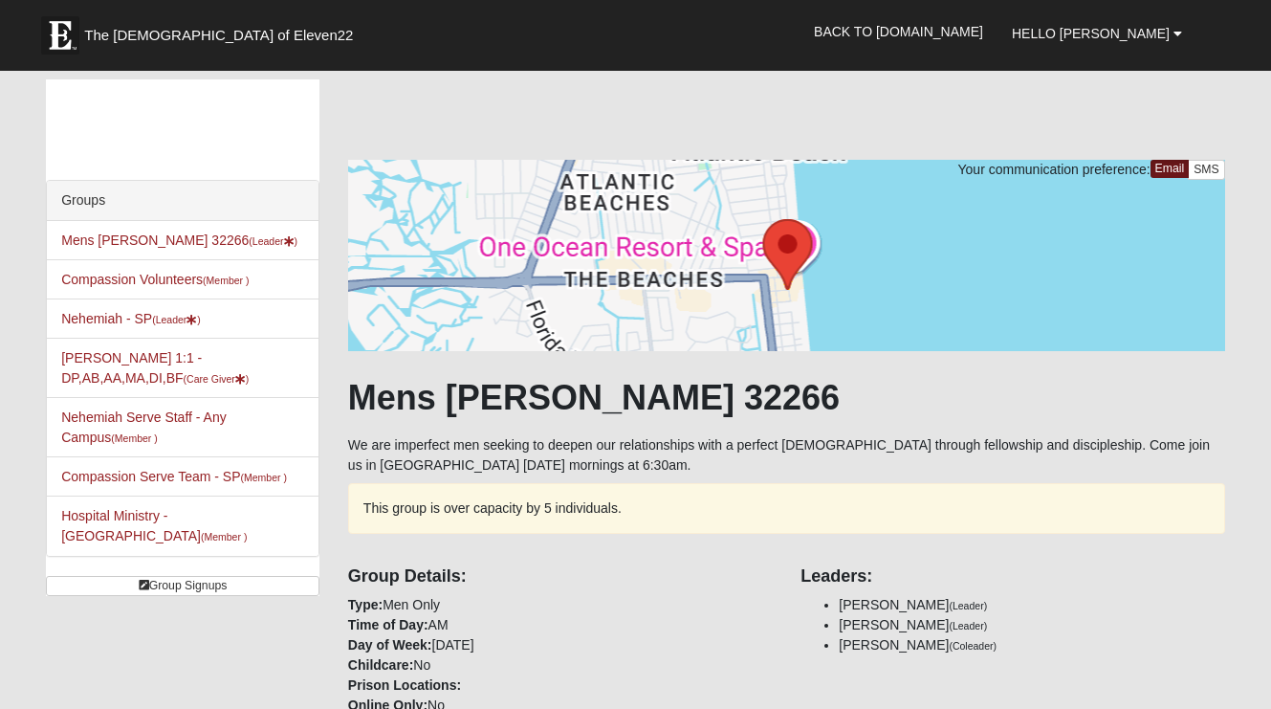 The height and width of the screenshot is (709, 1271). Describe the element at coordinates (1054, 169) in the screenshot. I see `span: Your communication preference:` at that location.